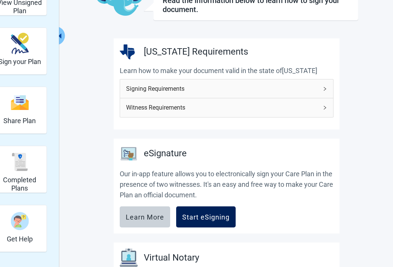  Describe the element at coordinates (129, 257) in the screenshot. I see `img: Virtual Notary` at that location.